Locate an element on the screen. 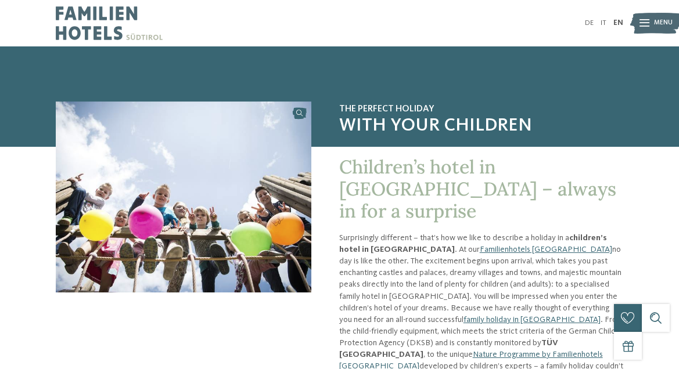 The height and width of the screenshot is (369, 679). a: Children’s hotel in South Tyrol: fun, games, action is located at coordinates (183, 197).